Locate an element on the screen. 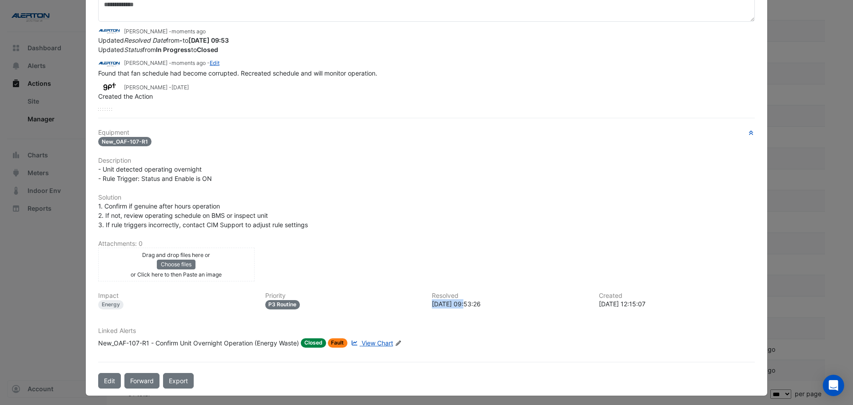  h6: Impact is located at coordinates (176, 295).